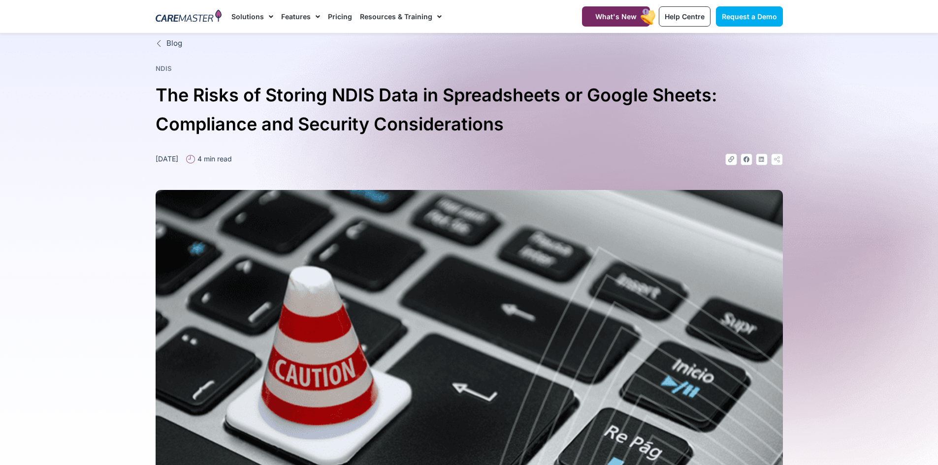  What do you see at coordinates (684, 16) in the screenshot?
I see `span: Help Centre` at bounding box center [684, 16].